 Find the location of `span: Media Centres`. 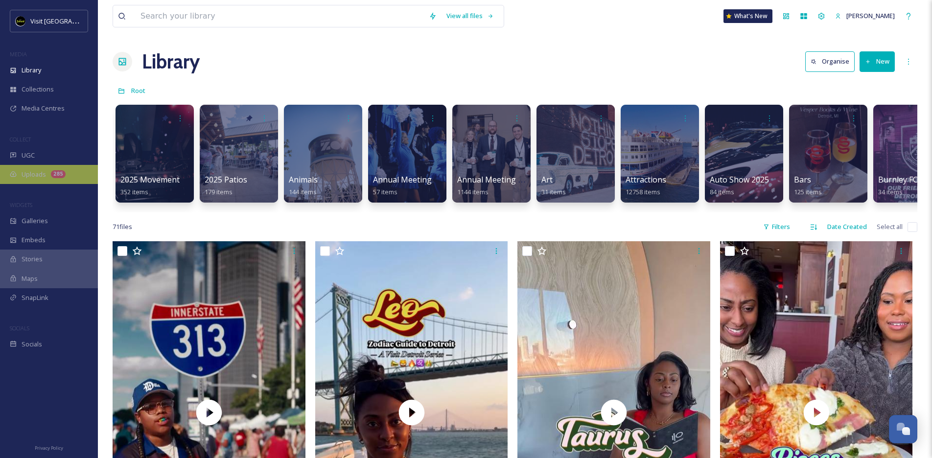

span: Media Centres is located at coordinates (43, 108).